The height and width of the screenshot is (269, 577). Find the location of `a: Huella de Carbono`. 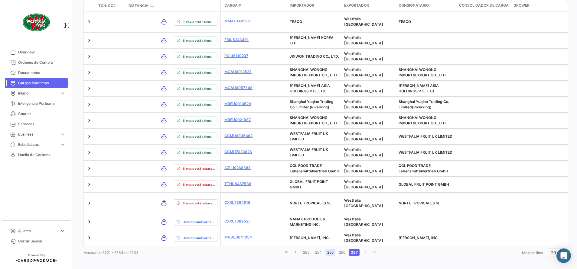

a: Huella de Carbono is located at coordinates (36, 155).